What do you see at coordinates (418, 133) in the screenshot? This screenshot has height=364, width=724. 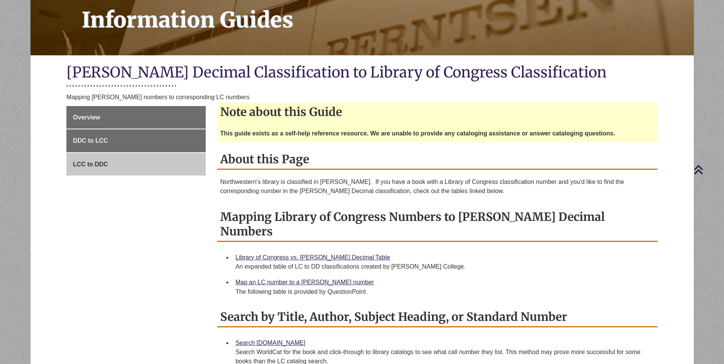 I see `strong: This guide exists as a self-help reference resource. We are unable to provide any cataloging assi...` at bounding box center [418, 133].